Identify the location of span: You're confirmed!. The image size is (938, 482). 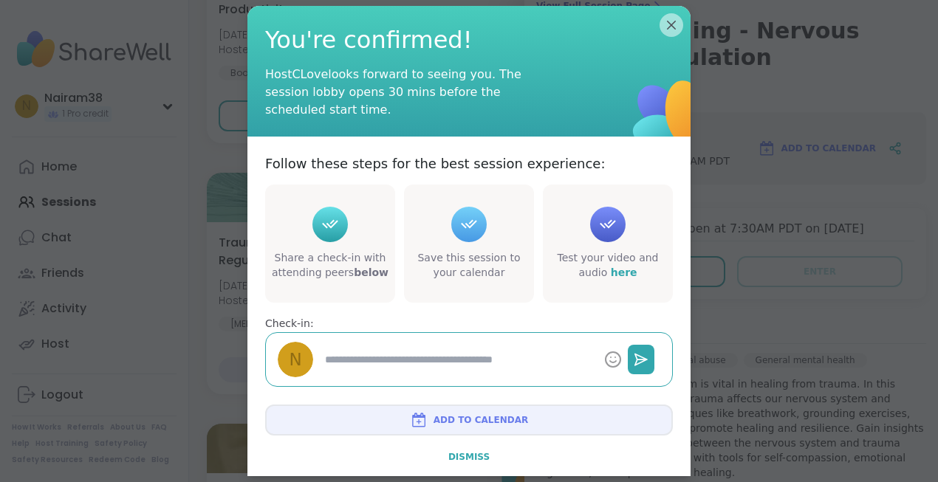
(469, 40).